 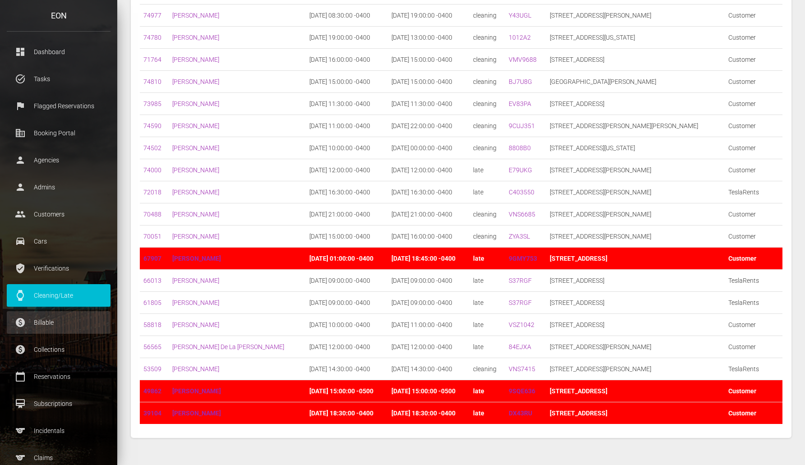 What do you see at coordinates (152, 104) in the screenshot?
I see `a: 73985` at bounding box center [152, 104].